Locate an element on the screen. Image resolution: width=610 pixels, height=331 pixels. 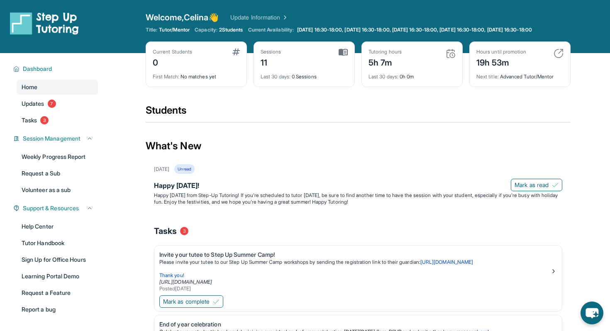
span: 7 is located at coordinates (52, 104).